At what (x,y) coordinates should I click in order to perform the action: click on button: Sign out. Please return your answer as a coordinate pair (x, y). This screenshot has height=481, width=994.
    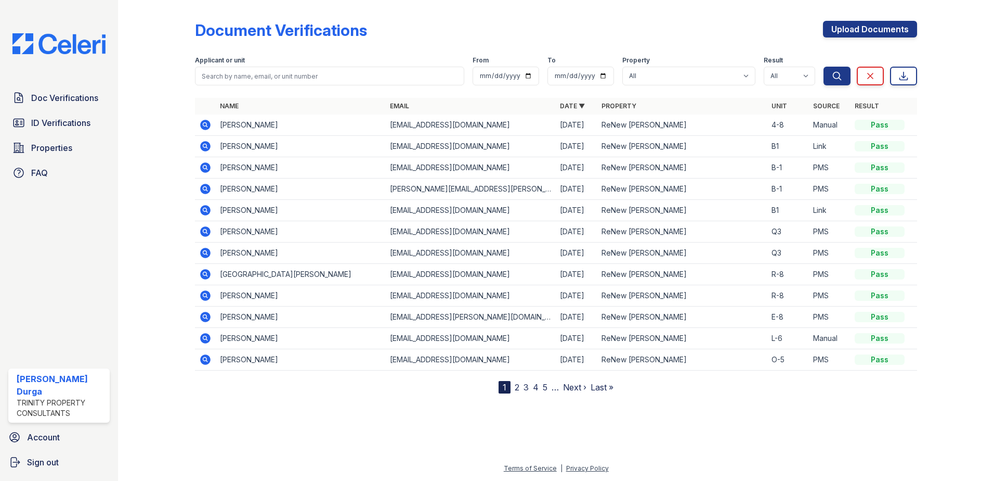
    Looking at the image, I should click on (59, 462).